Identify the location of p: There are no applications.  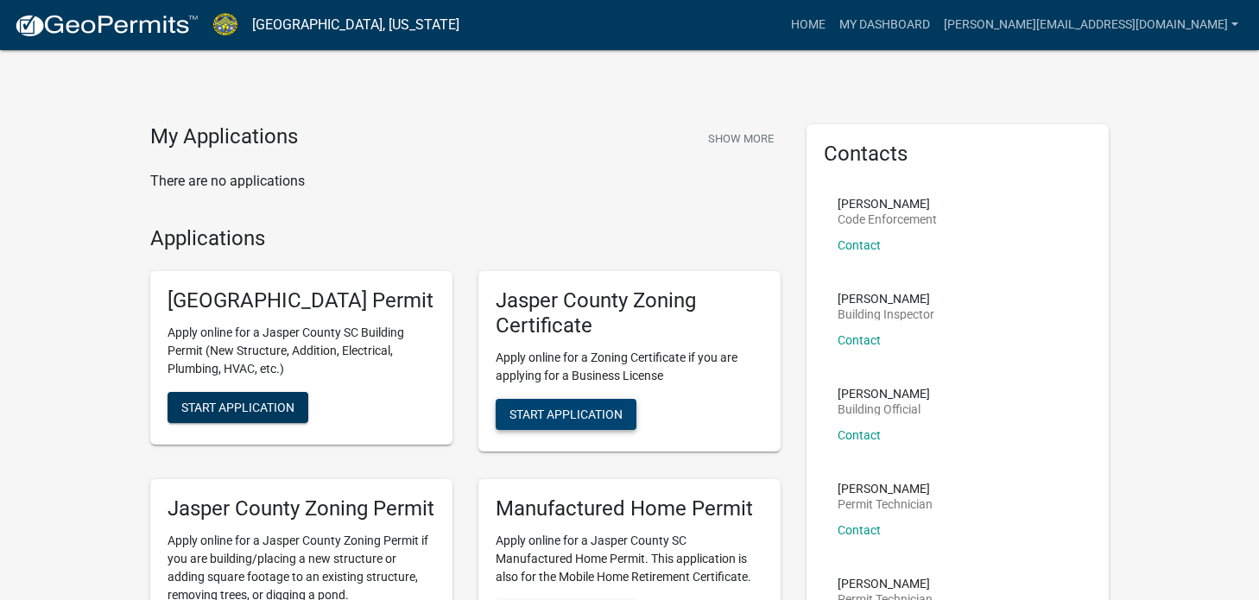
(465, 181).